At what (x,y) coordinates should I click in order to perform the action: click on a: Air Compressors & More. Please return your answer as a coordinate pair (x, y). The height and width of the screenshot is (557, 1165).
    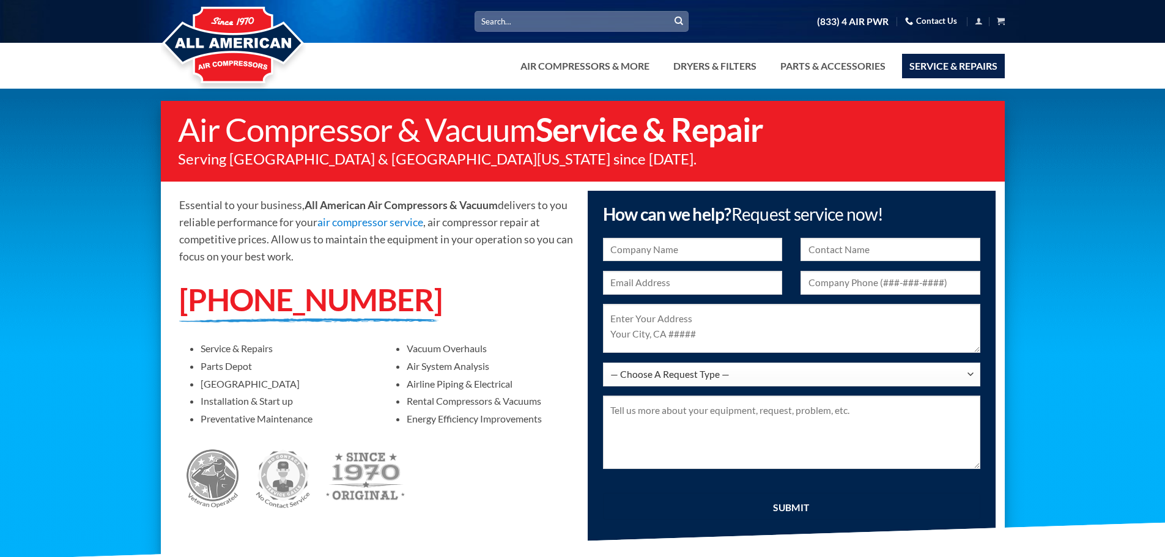
    Looking at the image, I should click on (585, 66).